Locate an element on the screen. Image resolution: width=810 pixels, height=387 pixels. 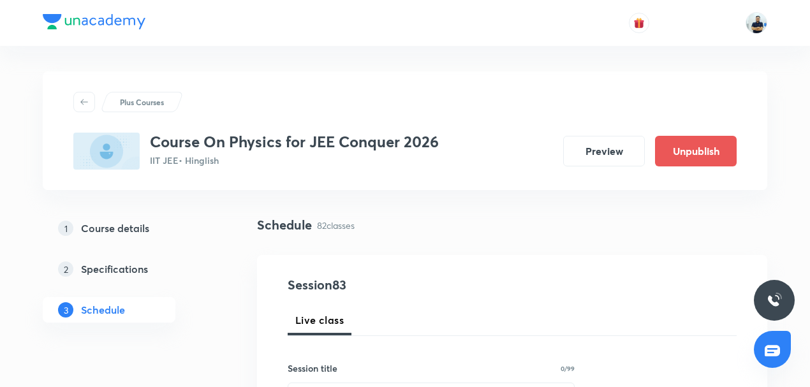
h4: Session 83 is located at coordinates (404, 285).